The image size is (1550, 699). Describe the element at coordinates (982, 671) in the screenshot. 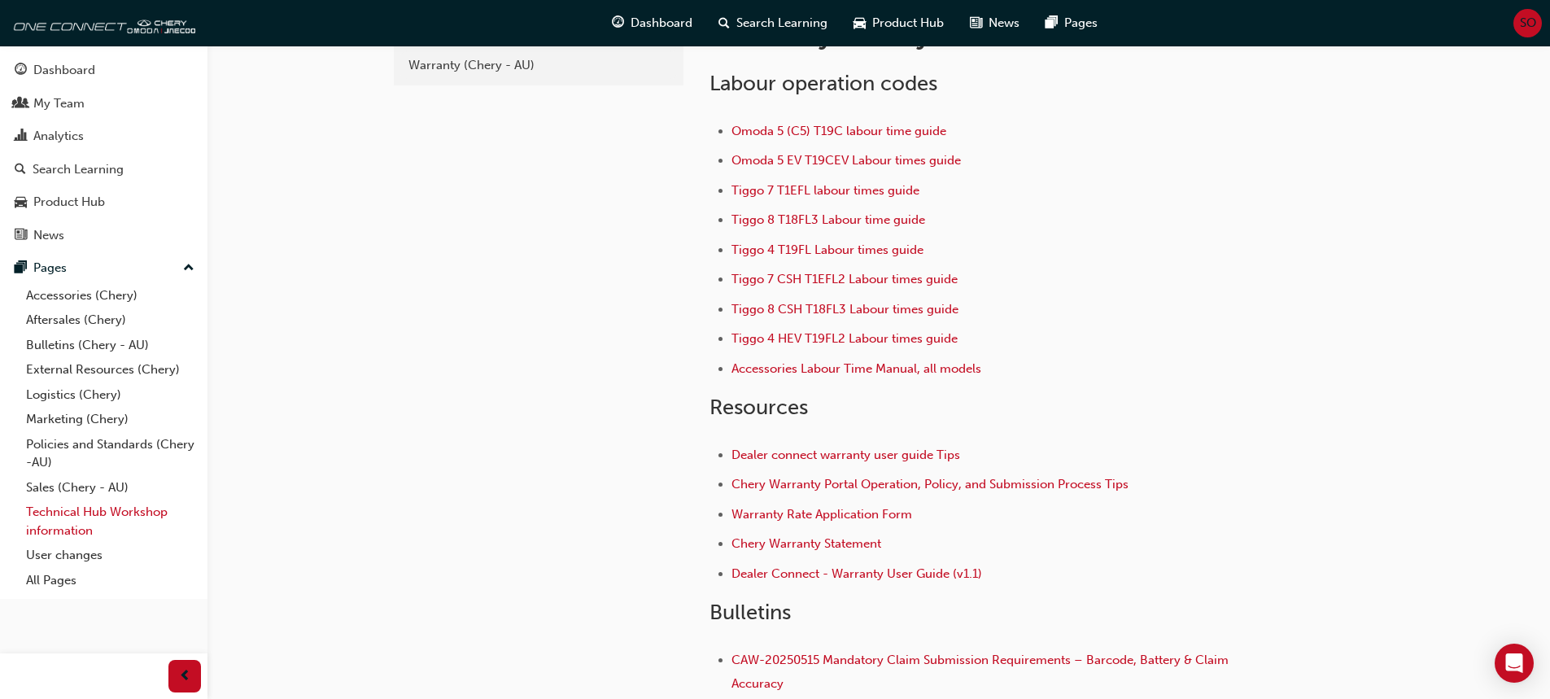

I see `span: CAW-20250515 Mandatory Claim Submission Requirements – Barcode, Battery & Claim Accuracy` at that location.